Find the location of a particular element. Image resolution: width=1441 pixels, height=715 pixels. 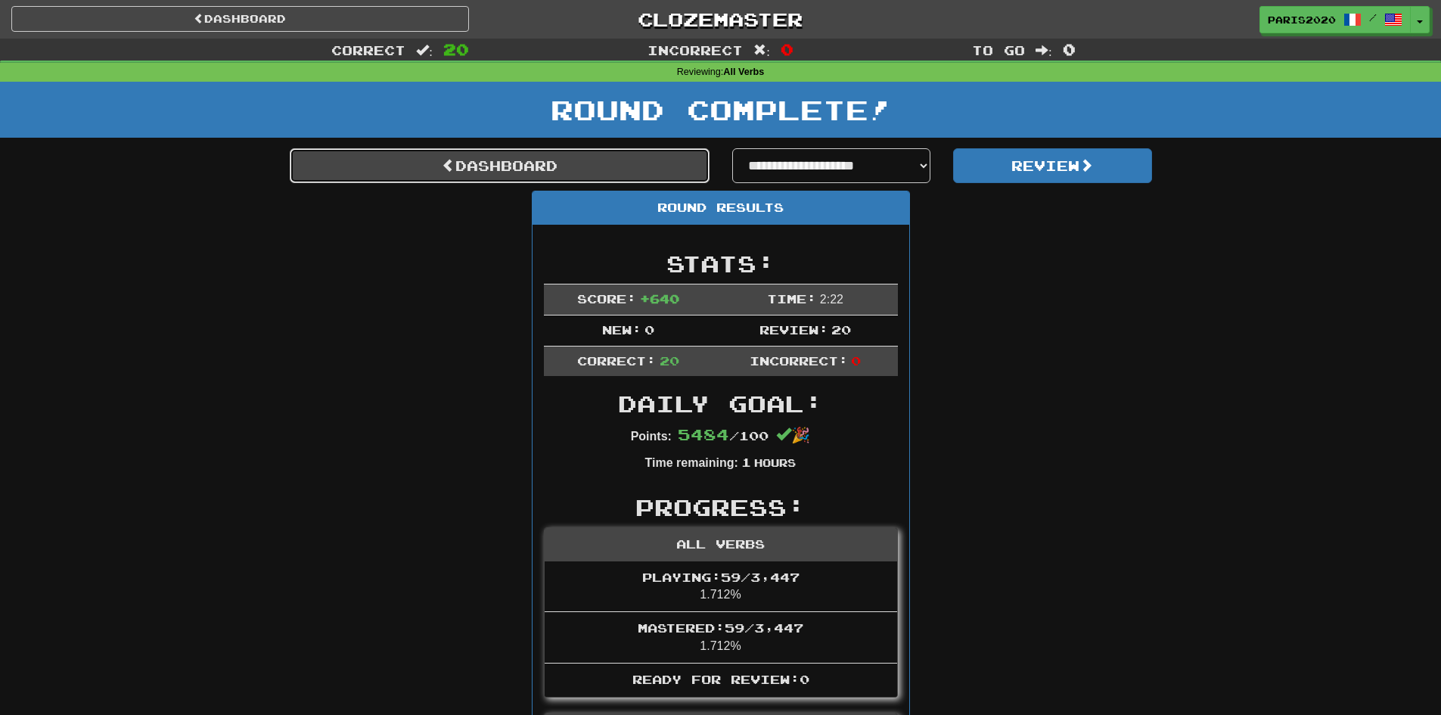

strong: Time remaining: is located at coordinates (691, 462).